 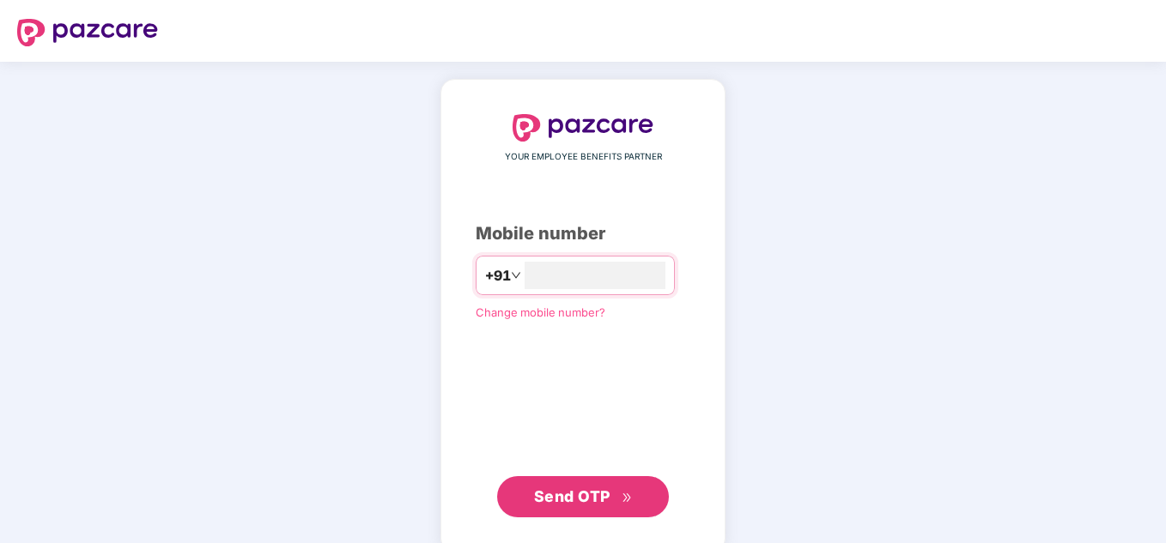 What do you see at coordinates (540, 312) in the screenshot?
I see `span: Change mobile number?` at bounding box center [540, 312].